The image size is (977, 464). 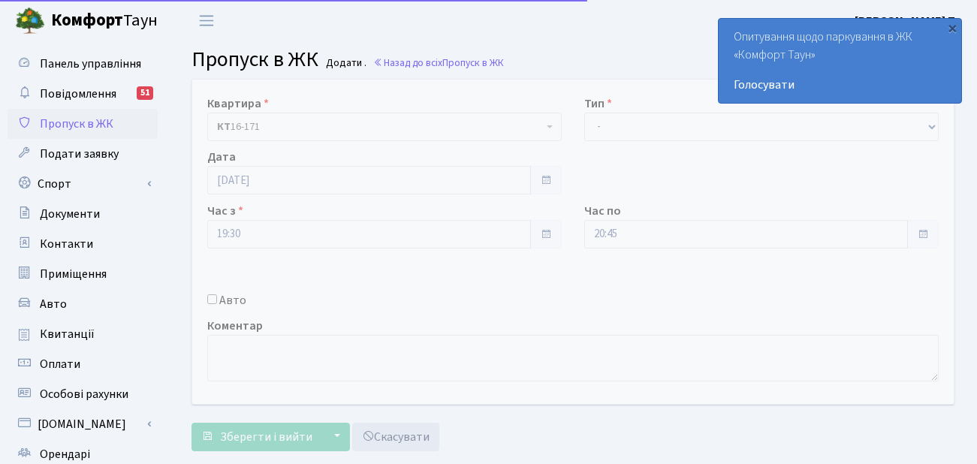 What do you see at coordinates (90, 64) in the screenshot?
I see `span: Панель управління` at bounding box center [90, 64].